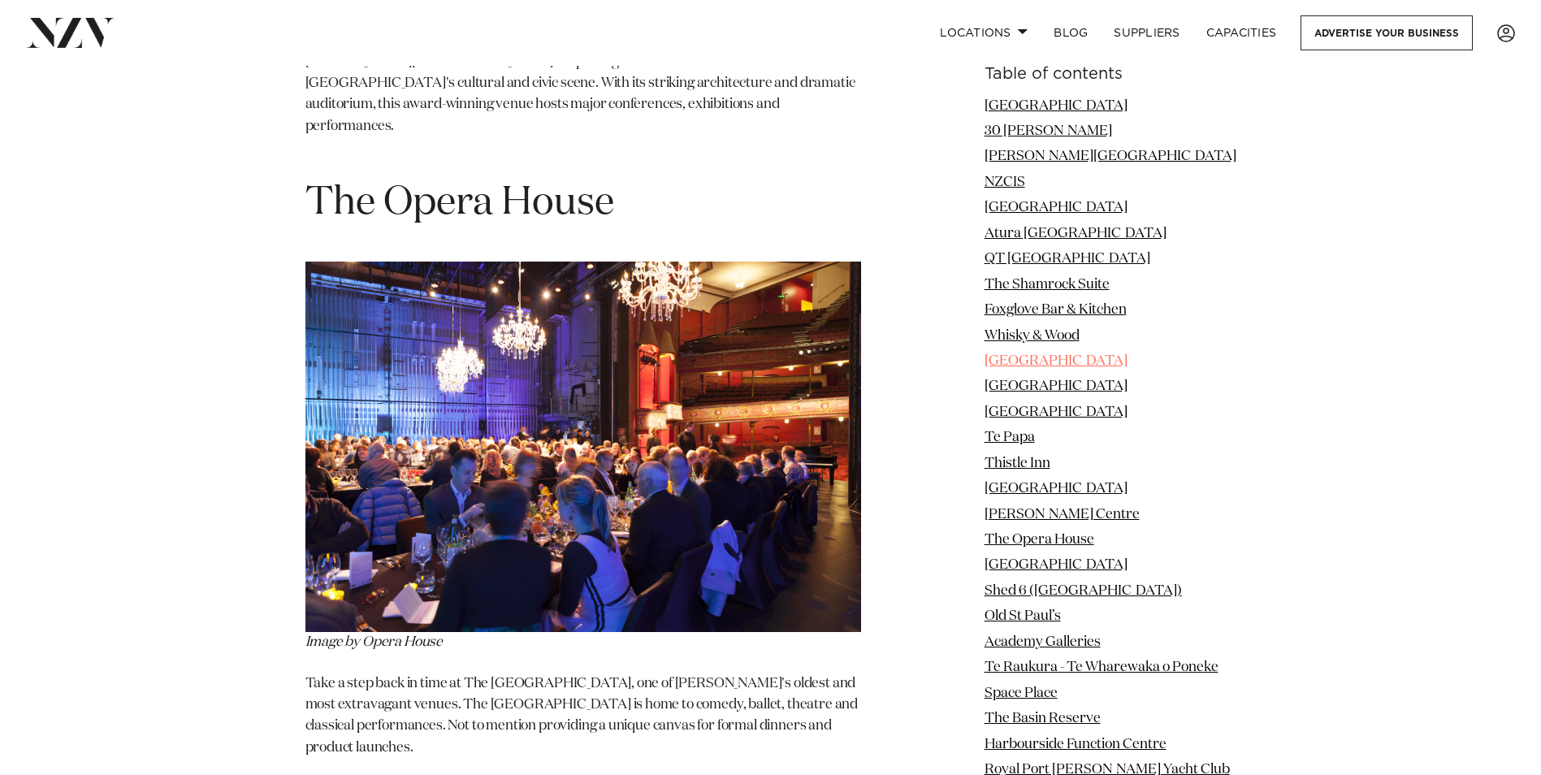 The image size is (1541, 775). I want to click on a: Whisky & Wood, so click(1031, 335).